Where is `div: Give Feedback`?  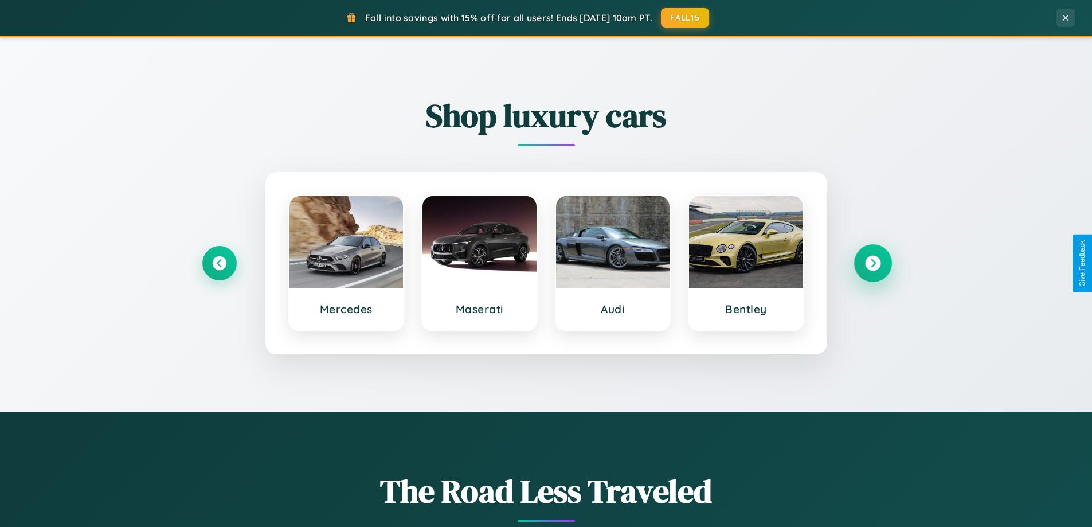 div: Give Feedback is located at coordinates (1082, 263).